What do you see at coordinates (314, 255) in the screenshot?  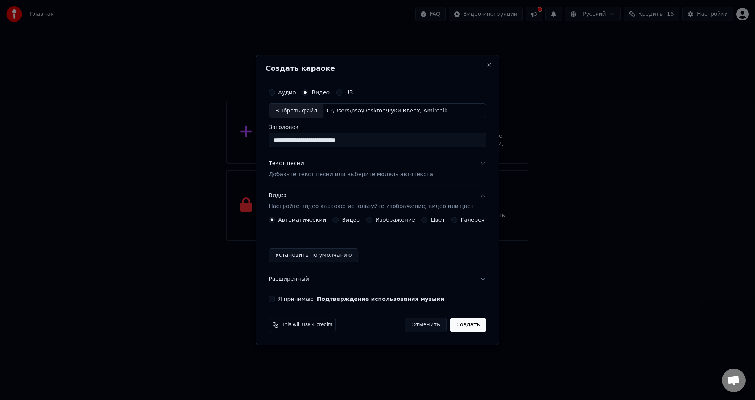 I see `button: Установить по умолчанию` at bounding box center [314, 255].